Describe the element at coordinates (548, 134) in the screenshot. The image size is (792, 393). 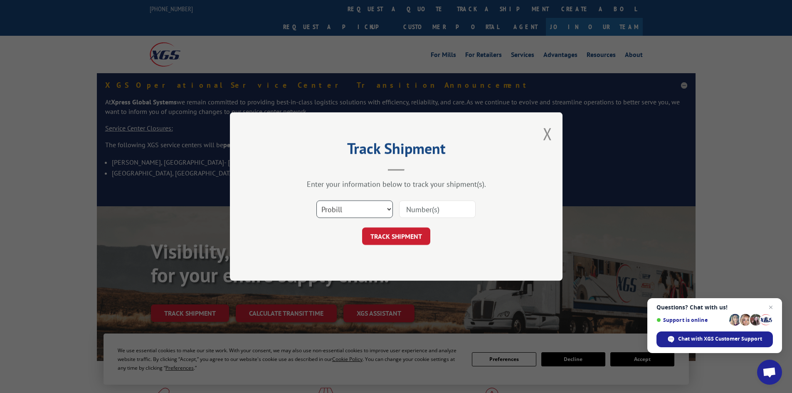
I see `button: Close modal` at that location.